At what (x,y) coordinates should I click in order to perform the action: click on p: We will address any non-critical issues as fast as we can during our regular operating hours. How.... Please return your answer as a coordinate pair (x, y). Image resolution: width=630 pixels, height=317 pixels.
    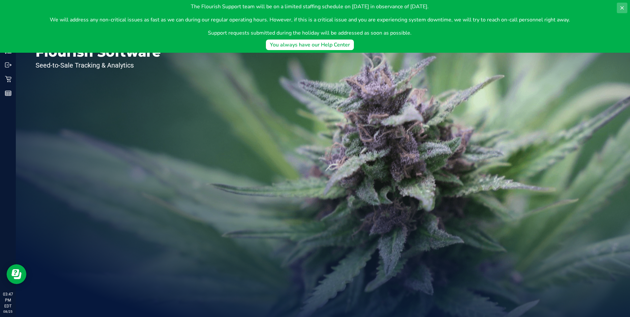
    Looking at the image, I should click on (310, 20).